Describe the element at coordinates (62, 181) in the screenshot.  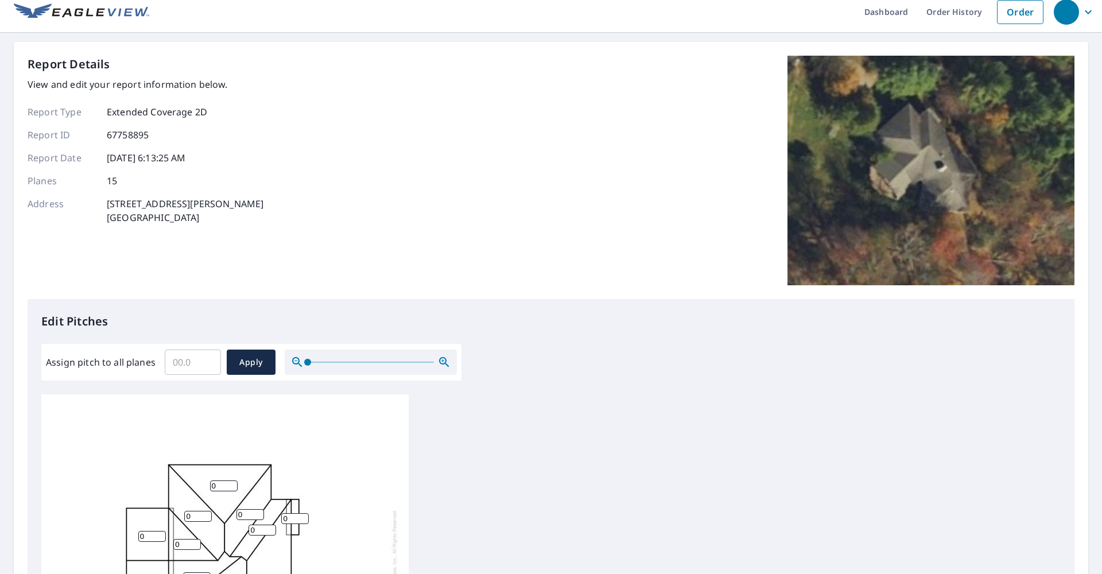
I see `p: Planes` at that location.